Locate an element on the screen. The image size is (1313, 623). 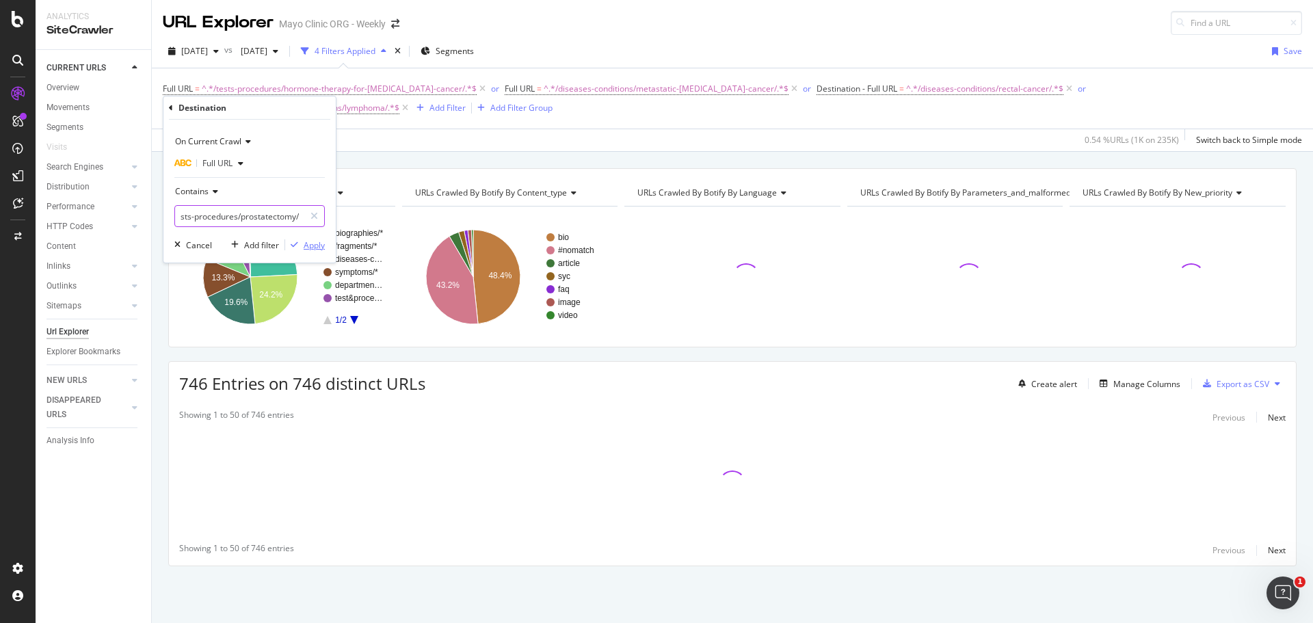
a: Explorer Bookmarks is located at coordinates (94, 351).